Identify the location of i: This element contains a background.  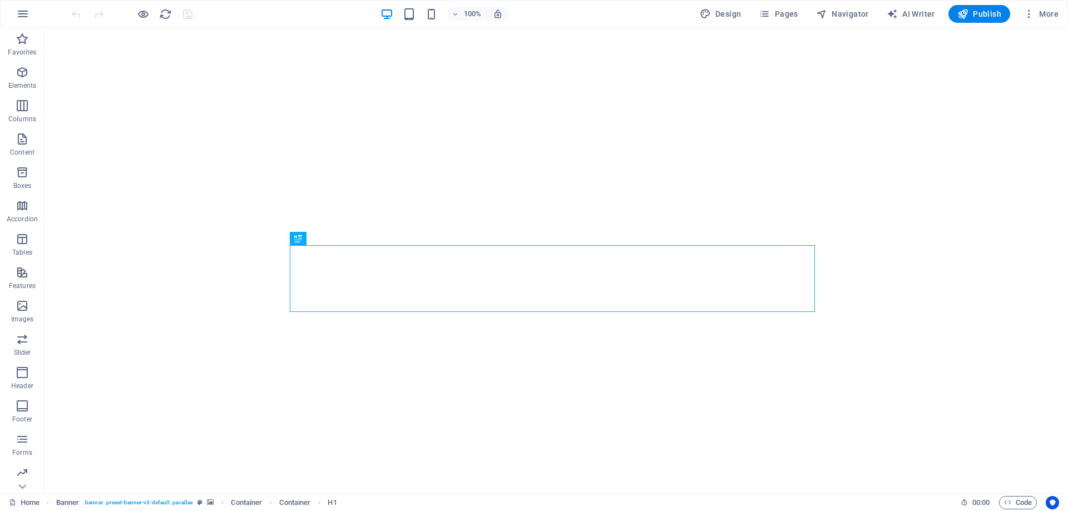
(210, 502).